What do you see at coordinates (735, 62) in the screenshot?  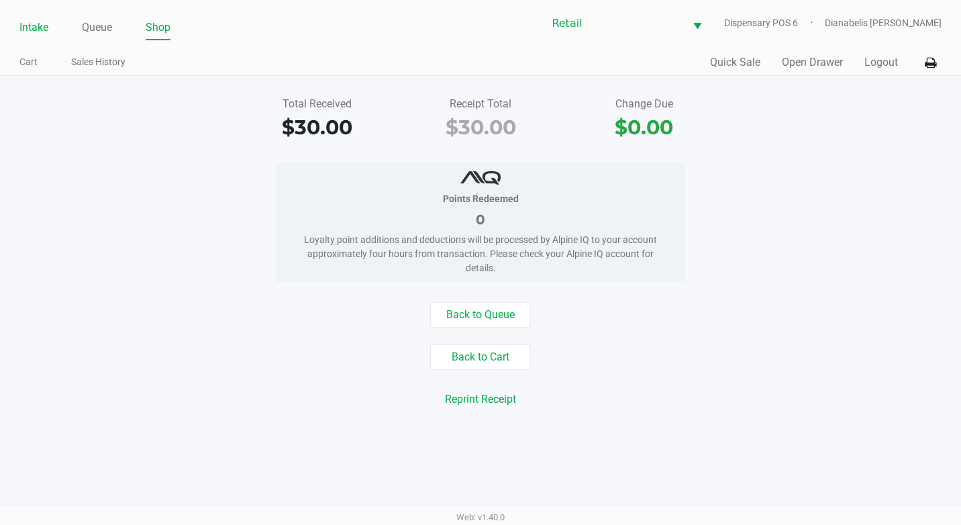 I see `button: Quick Sale` at bounding box center [735, 62].